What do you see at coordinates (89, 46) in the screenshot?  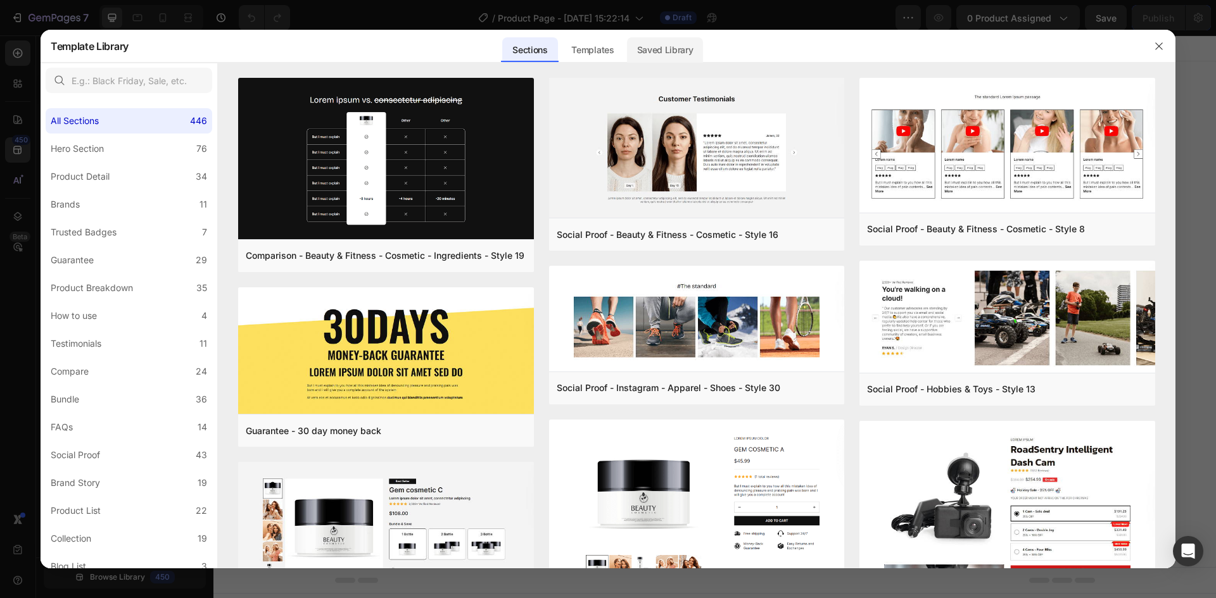 I see `h2: Template Library` at bounding box center [89, 46].